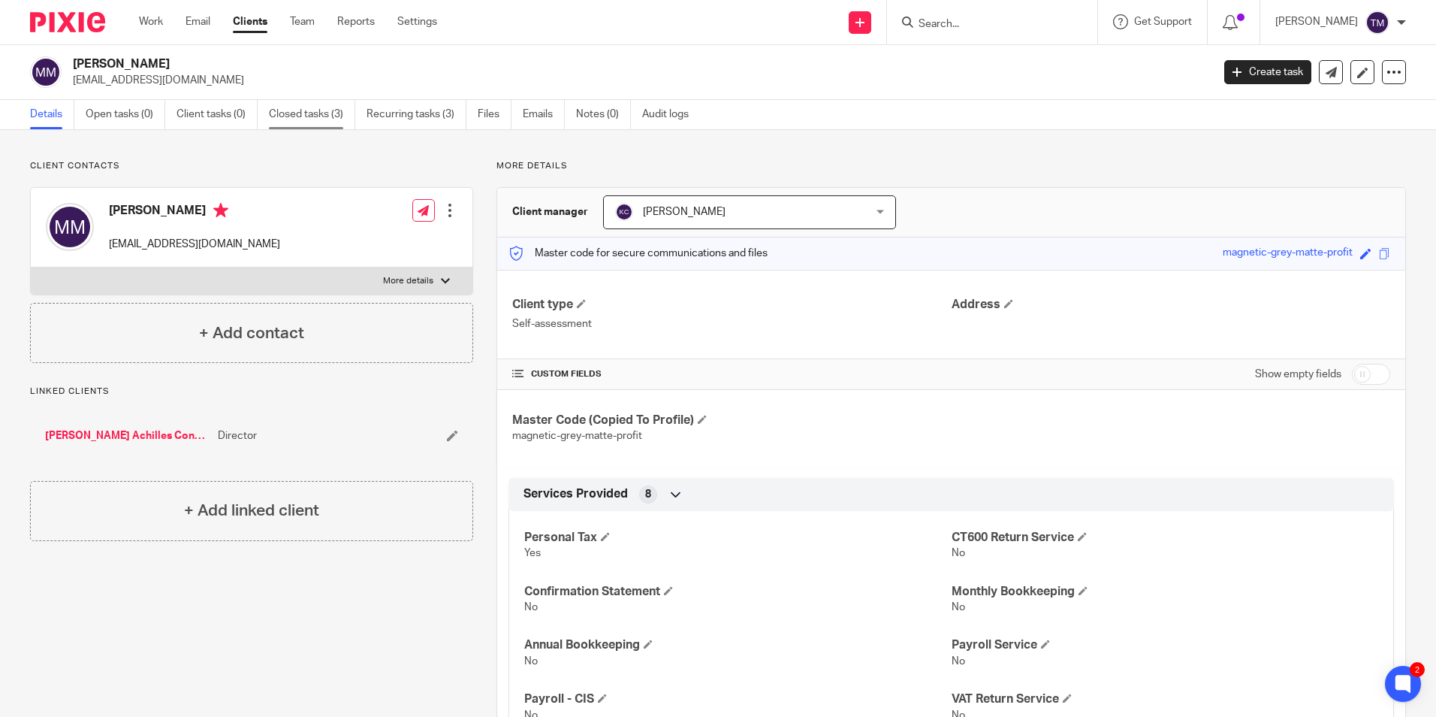 This screenshot has height=717, width=1436. I want to click on h4: Master Code (Copied To Profile), so click(732, 420).